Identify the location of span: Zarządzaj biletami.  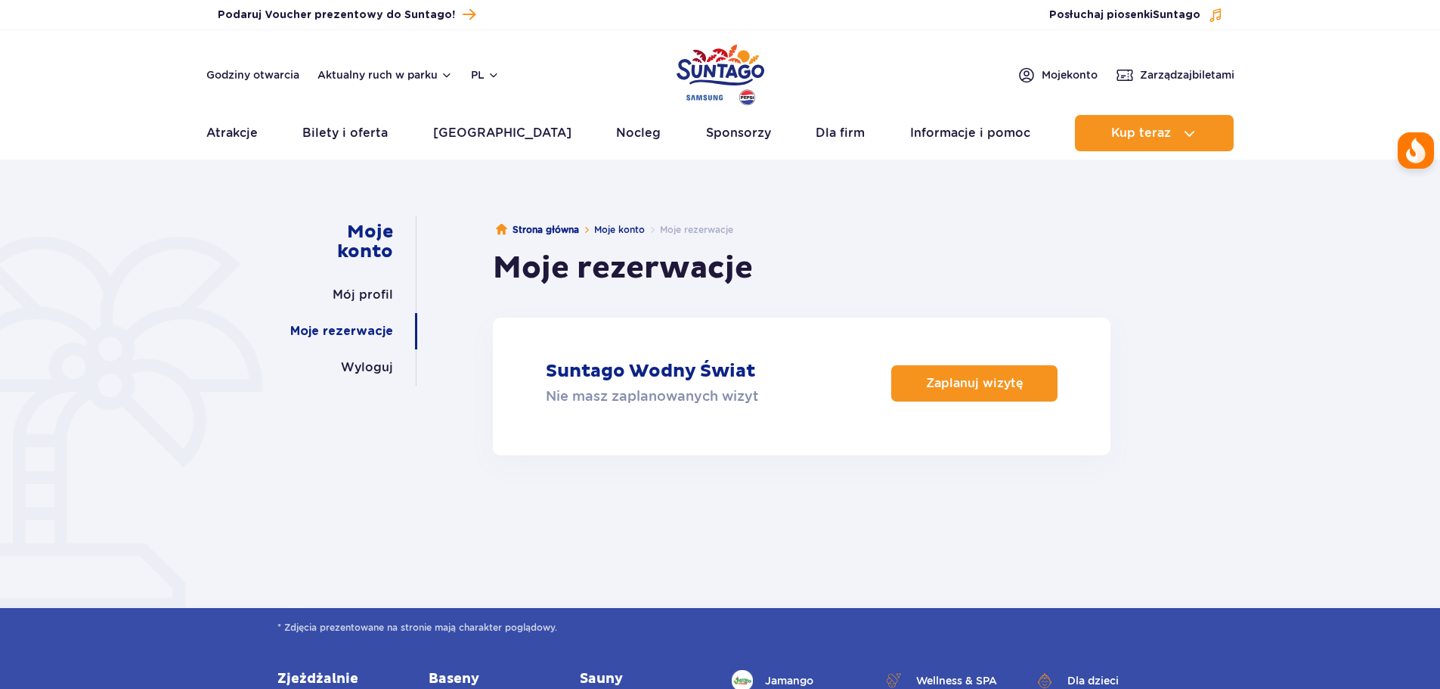
(1187, 75).